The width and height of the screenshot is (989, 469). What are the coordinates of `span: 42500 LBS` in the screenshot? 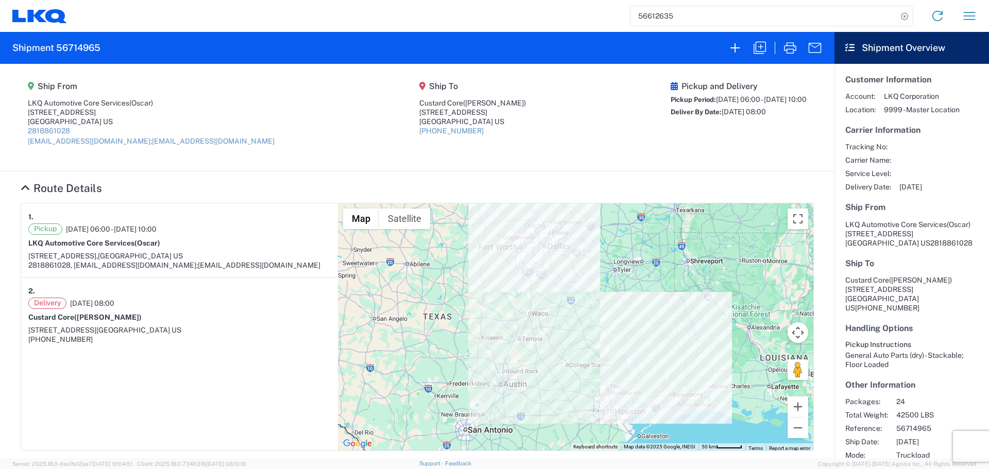 It's located at (940, 415).